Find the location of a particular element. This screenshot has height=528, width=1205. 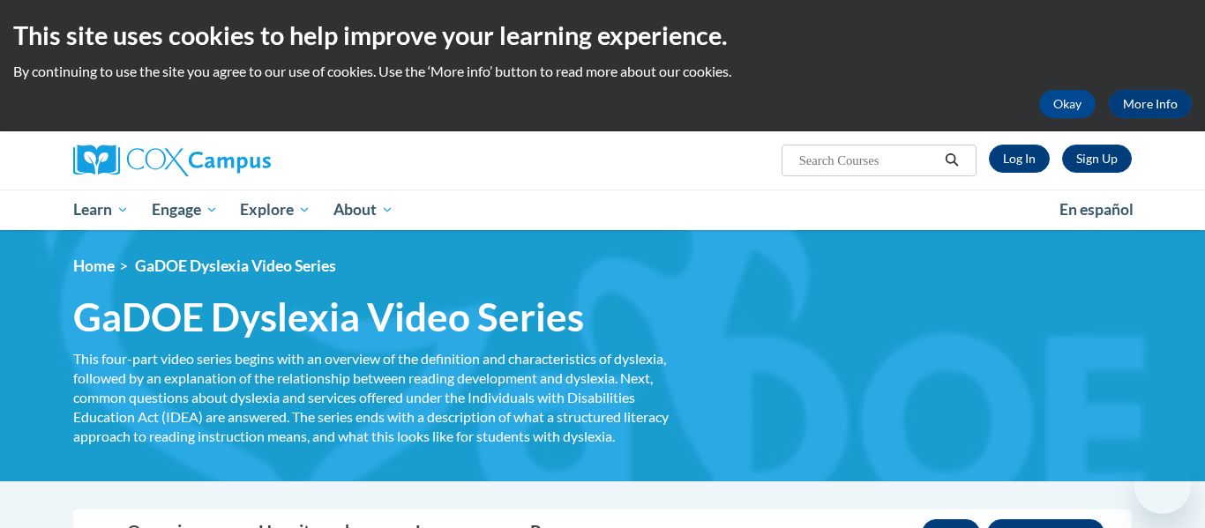

a: Engage is located at coordinates (184, 210).